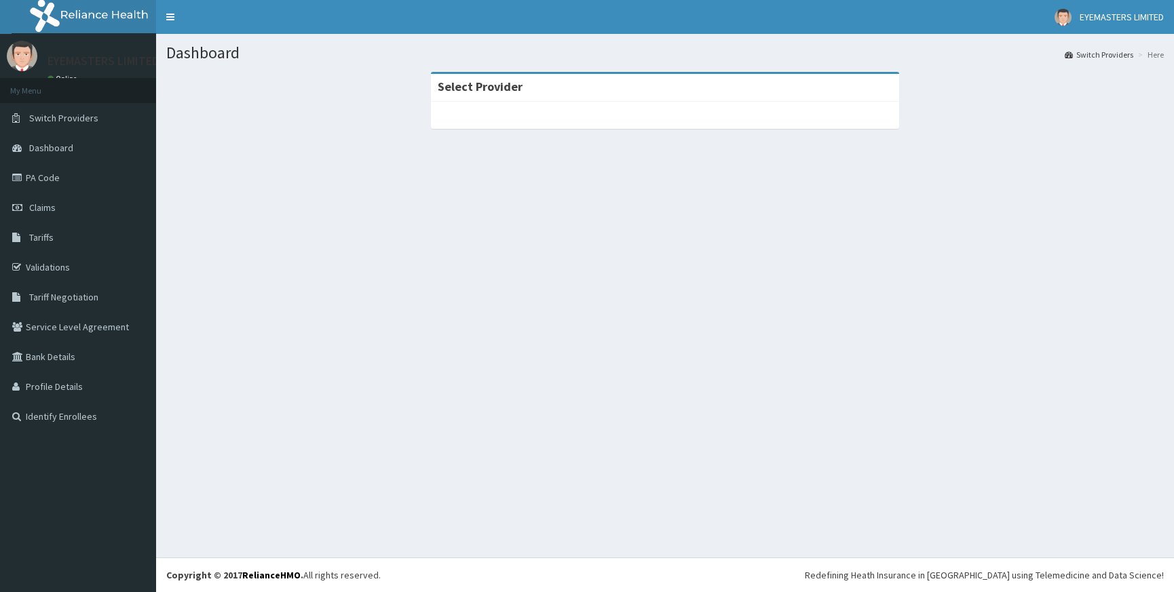 The width and height of the screenshot is (1174, 592). Describe the element at coordinates (64, 118) in the screenshot. I see `span: Switch Providers` at that location.